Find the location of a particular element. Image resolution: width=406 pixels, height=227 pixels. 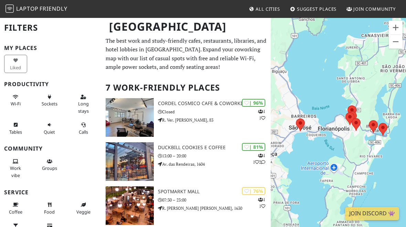

p: 1 1 2 is located at coordinates (259, 159).